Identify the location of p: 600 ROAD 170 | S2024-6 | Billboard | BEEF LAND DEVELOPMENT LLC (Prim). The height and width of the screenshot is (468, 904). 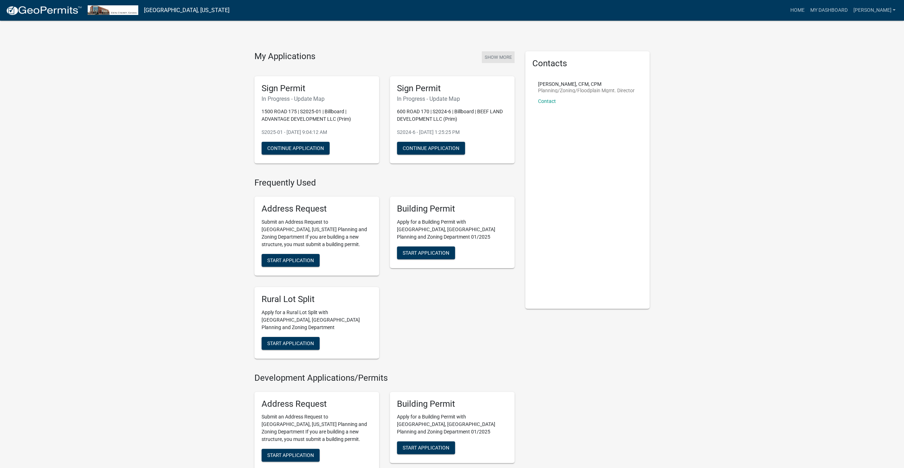
(452, 115).